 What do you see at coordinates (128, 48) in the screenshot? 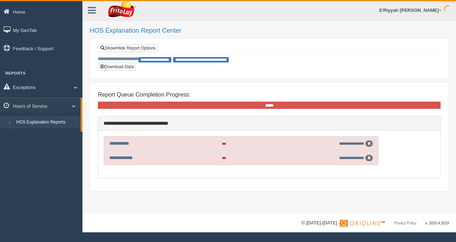
I see `a: Show/Hide Report Options` at bounding box center [128, 48].